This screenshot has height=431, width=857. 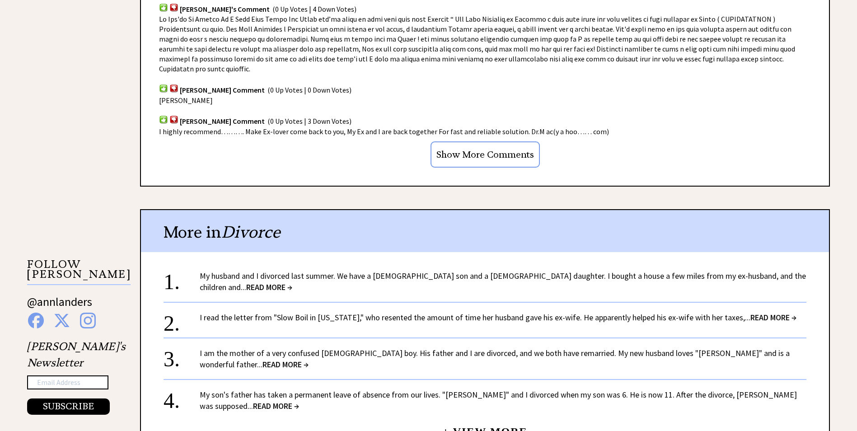 What do you see at coordinates (182, 355) in the screenshot?
I see `div: 3.` at bounding box center [182, 355].